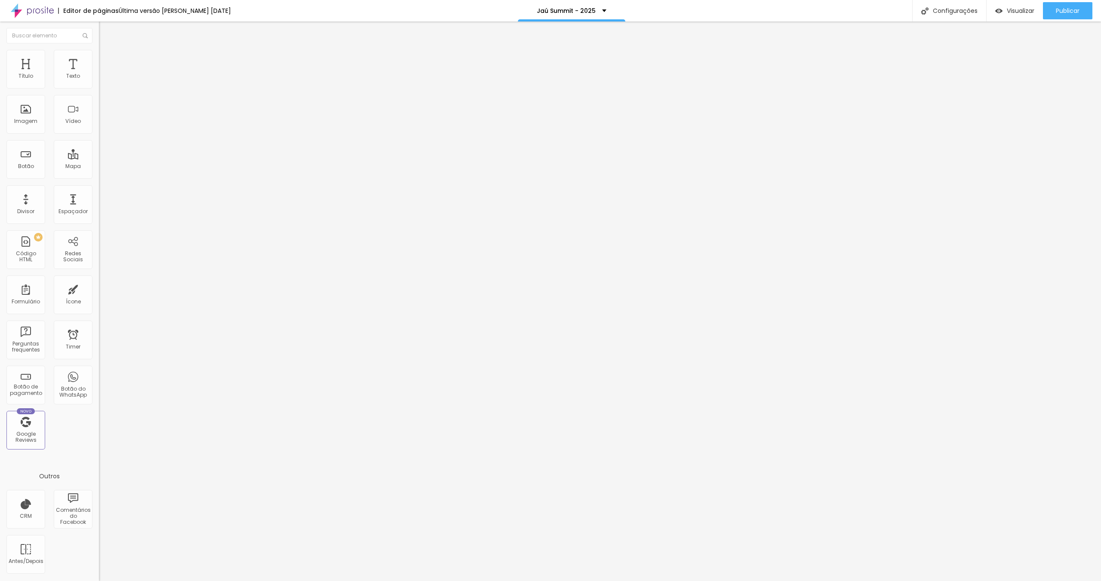 The image size is (1101, 581). I want to click on div: Antes/Depois, so click(25, 562).